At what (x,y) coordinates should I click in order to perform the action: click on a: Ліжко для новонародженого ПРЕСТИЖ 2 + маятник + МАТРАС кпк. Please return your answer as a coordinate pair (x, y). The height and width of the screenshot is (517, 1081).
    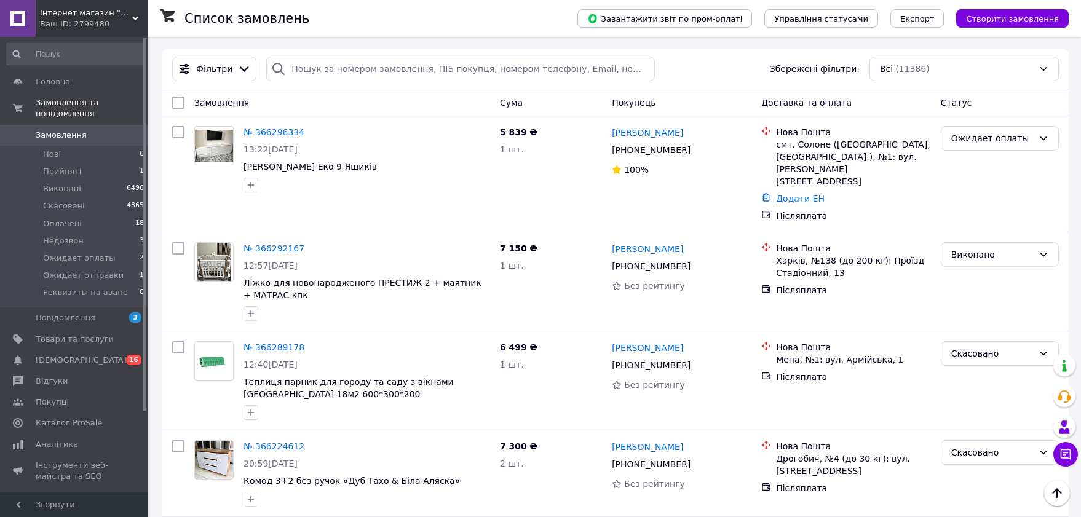
    Looking at the image, I should click on (362, 289).